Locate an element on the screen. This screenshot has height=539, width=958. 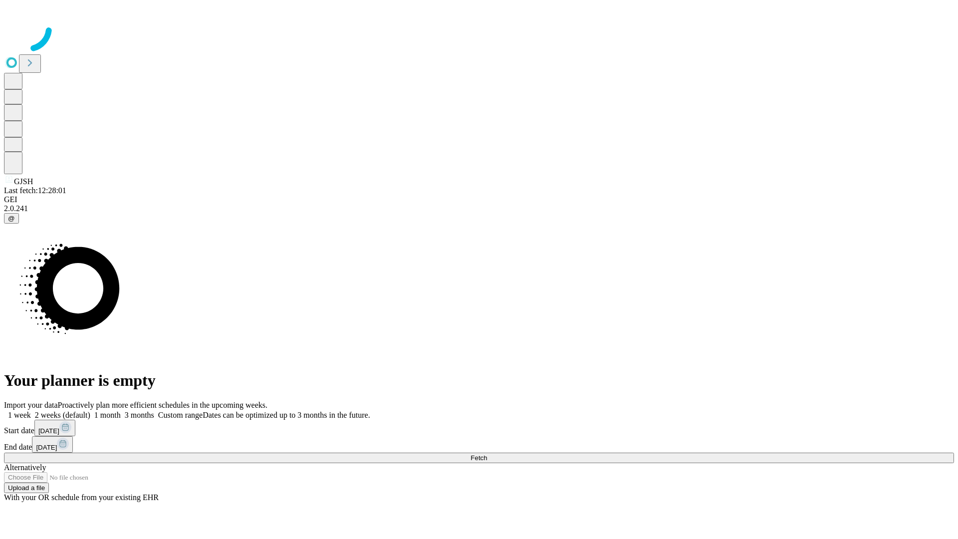
div: End date is located at coordinates (479, 444).